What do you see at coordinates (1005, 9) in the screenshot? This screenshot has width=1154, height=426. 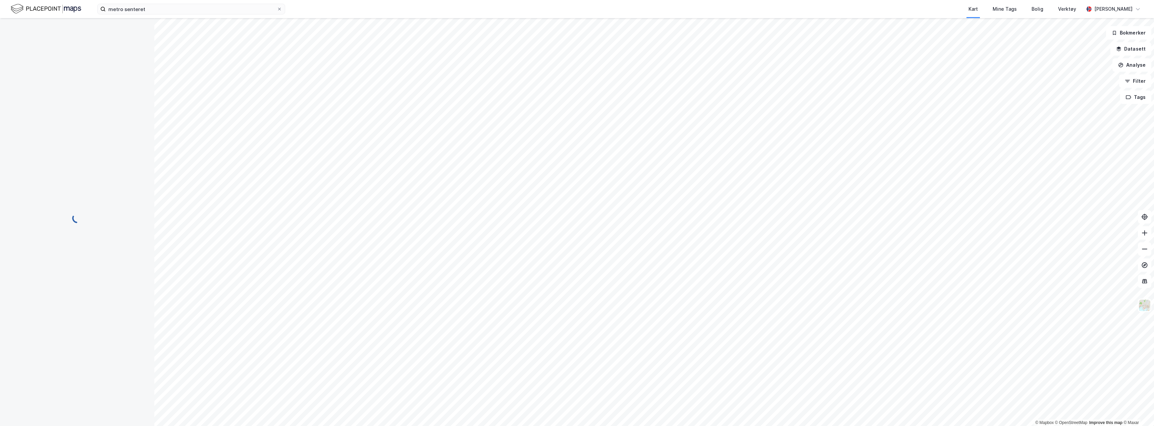 I see `div: Mine Tags` at bounding box center [1005, 9].